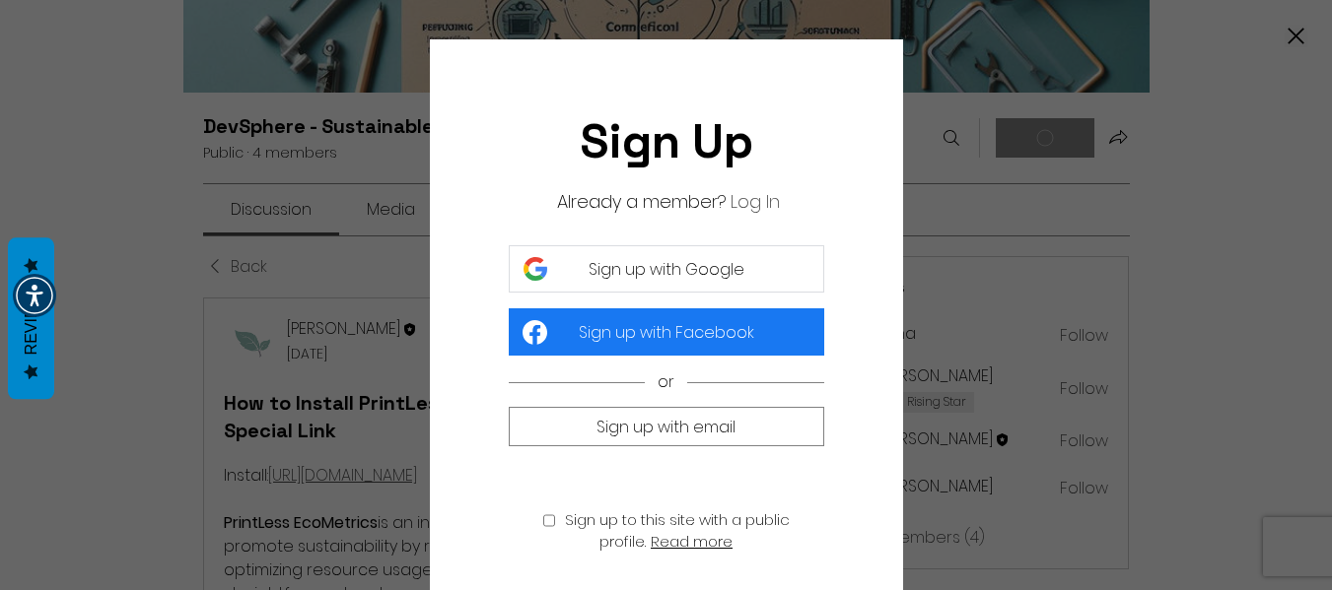  I want to click on button: Sign up with email, so click(666, 427).